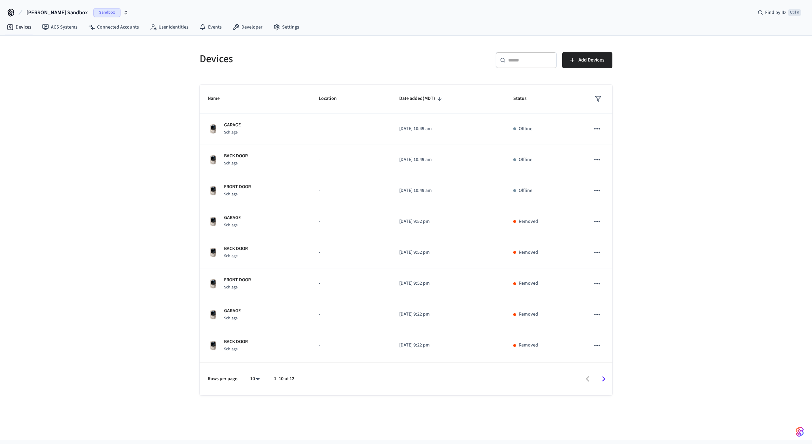 The height and width of the screenshot is (444, 812). What do you see at coordinates (255, 379) in the screenshot?
I see `div: 10` at bounding box center [255, 379].